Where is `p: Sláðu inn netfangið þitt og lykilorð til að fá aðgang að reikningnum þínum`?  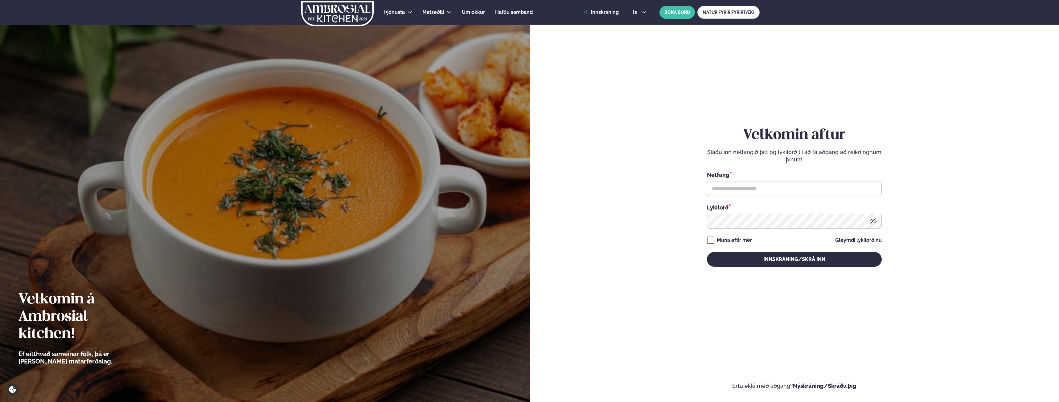 p: Sláðu inn netfangið þitt og lykilorð til að fá aðgang að reikningnum þínum is located at coordinates (794, 156).